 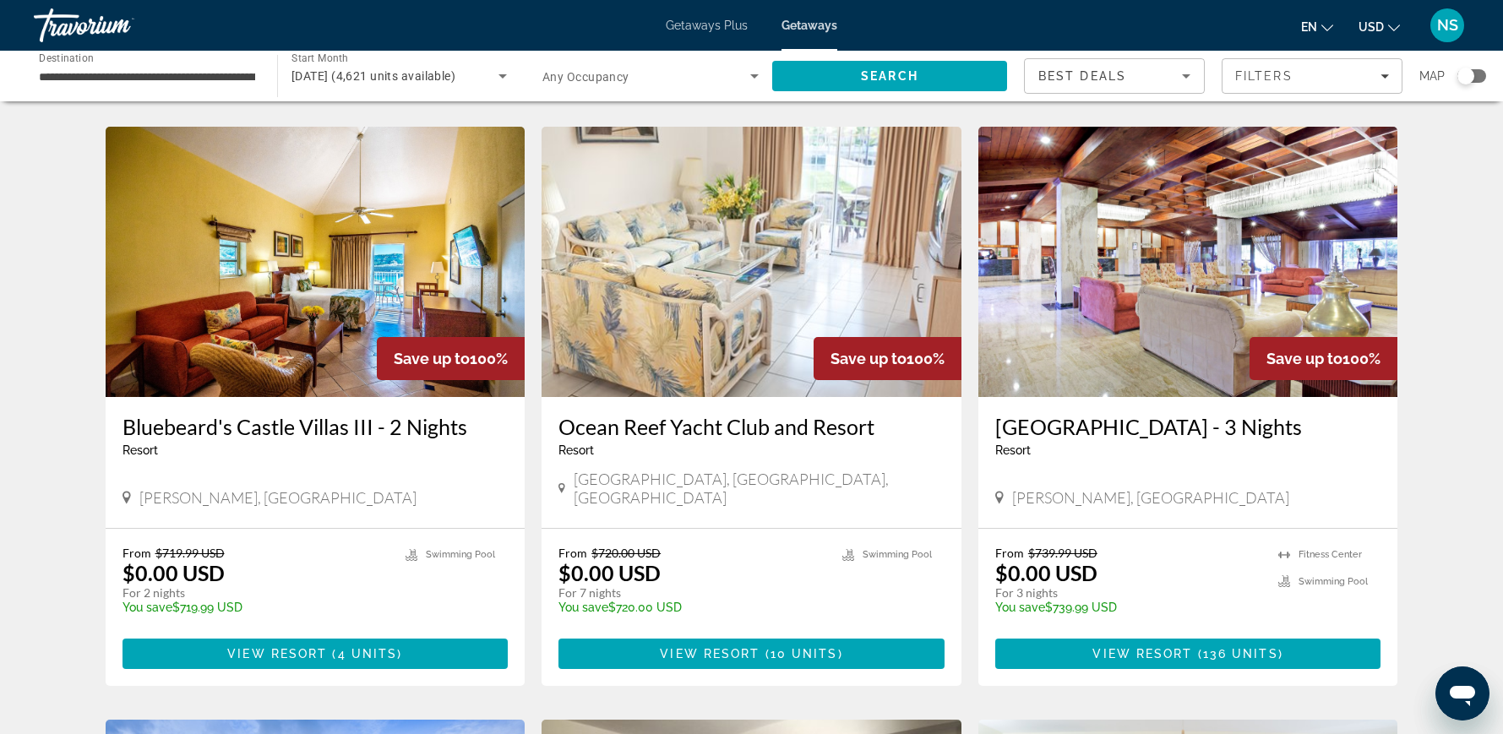 What do you see at coordinates (1264, 76) in the screenshot?
I see `span: Filters` at bounding box center [1264, 76].